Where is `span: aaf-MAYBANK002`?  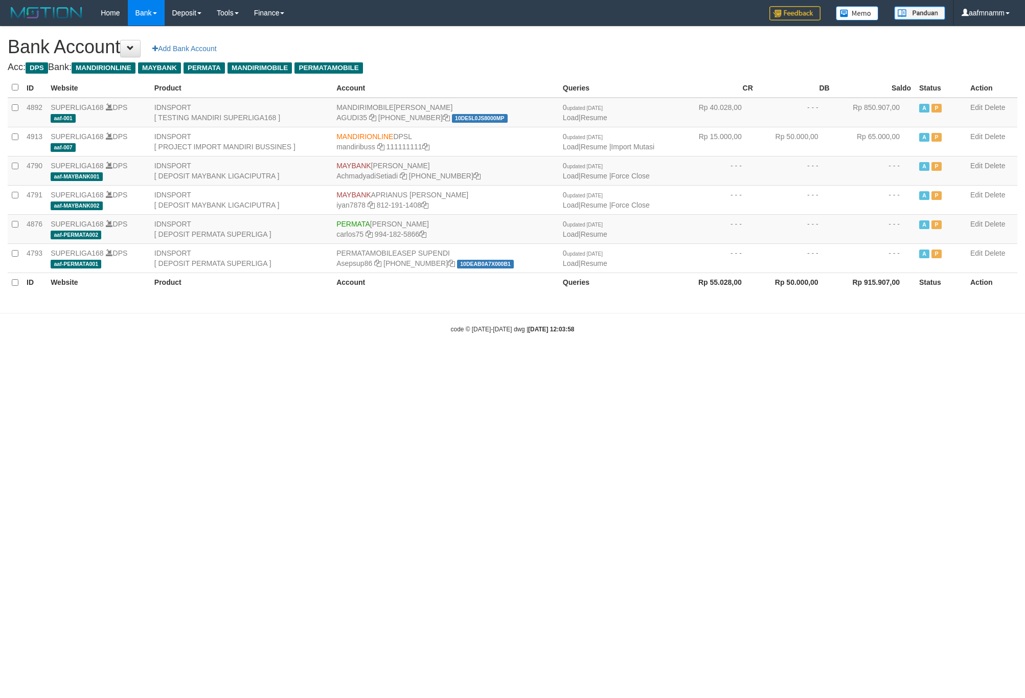
span: aaf-MAYBANK002 is located at coordinates (77, 206).